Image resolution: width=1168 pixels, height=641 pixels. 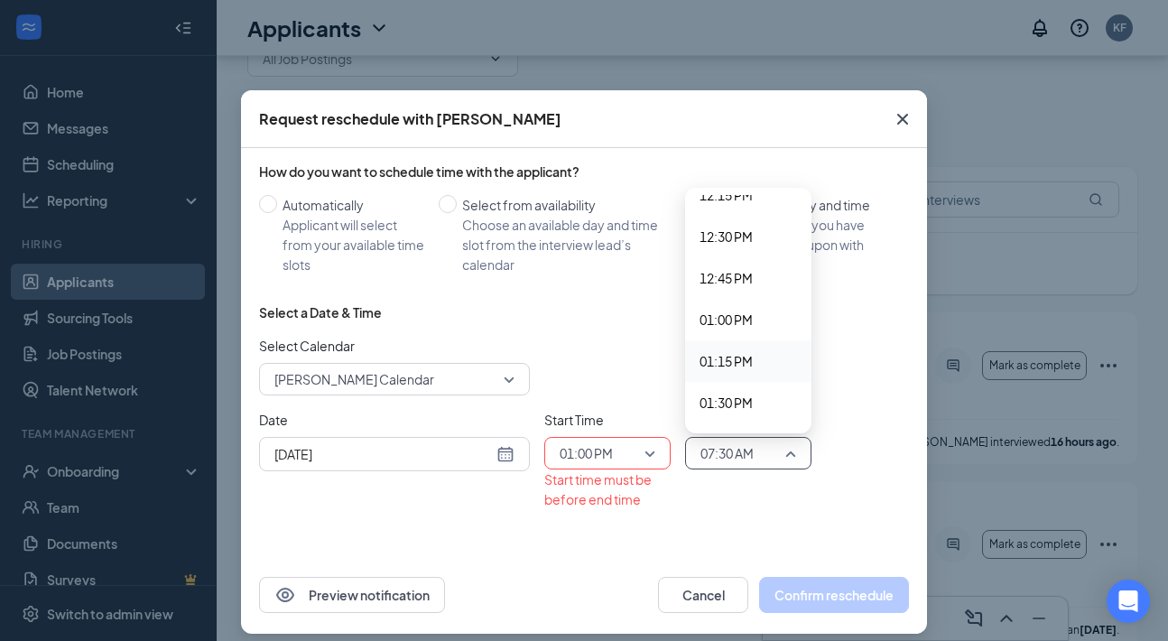 I want to click on div: Start time must be before end time, so click(x=608, y=489).